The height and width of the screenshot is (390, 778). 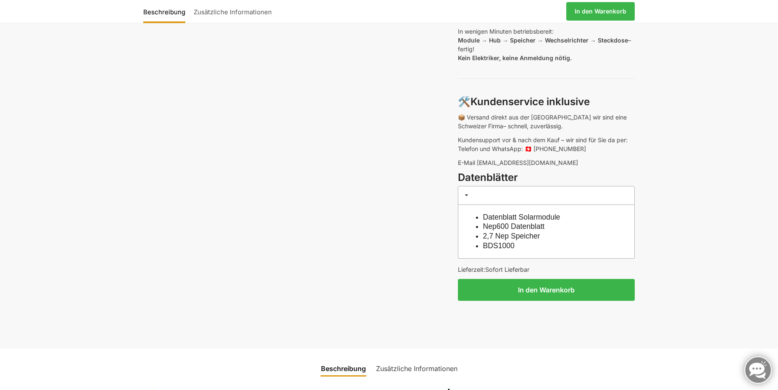 What do you see at coordinates (546, 45) in the screenshot?
I see `p: In wenigen Minuten betriebsbereit: – fertig!` at bounding box center [546, 45].